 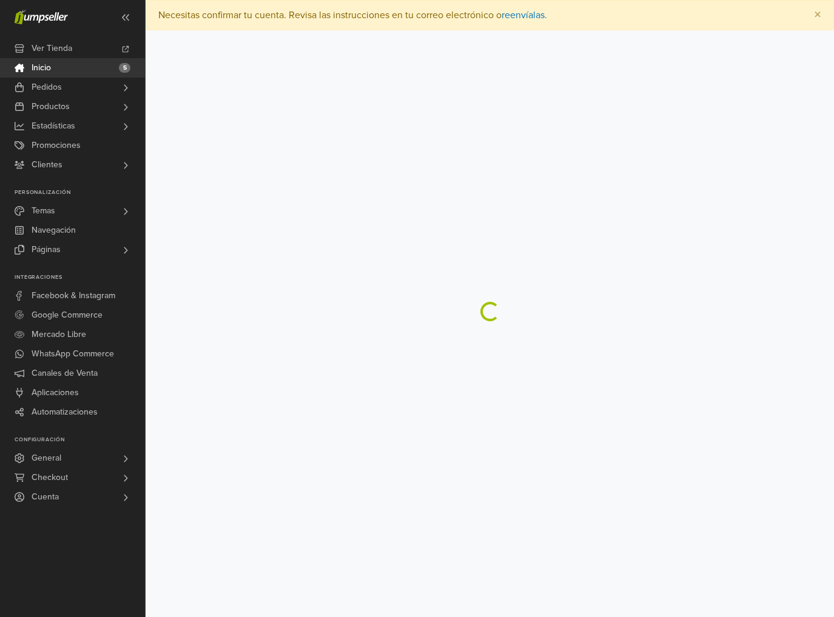 I want to click on a: reenvíalas, so click(x=523, y=15).